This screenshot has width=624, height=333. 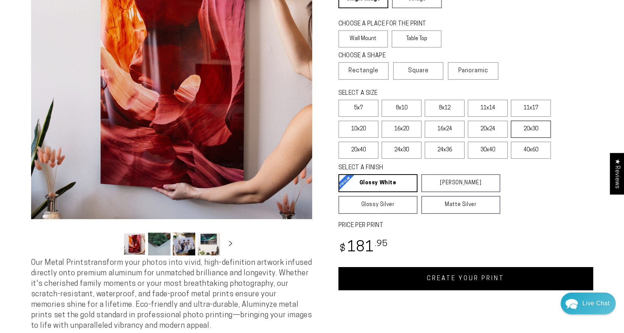 What do you see at coordinates (401, 108) in the screenshot?
I see `label: 8x10` at bounding box center [401, 108].